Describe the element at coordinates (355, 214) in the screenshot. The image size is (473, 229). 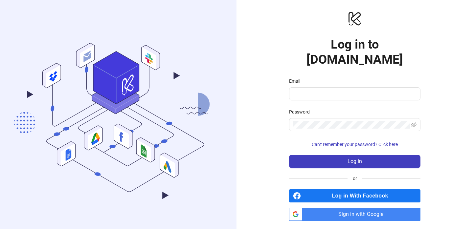
I see `a: Sign in with Google` at that location.